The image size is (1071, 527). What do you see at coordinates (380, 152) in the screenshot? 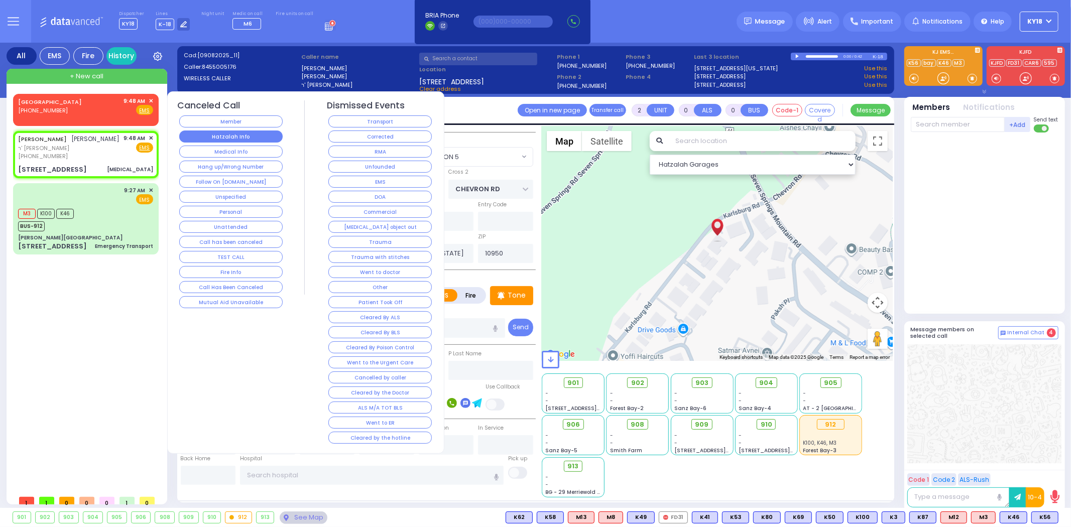
I see `button: RMA` at bounding box center [380, 152].